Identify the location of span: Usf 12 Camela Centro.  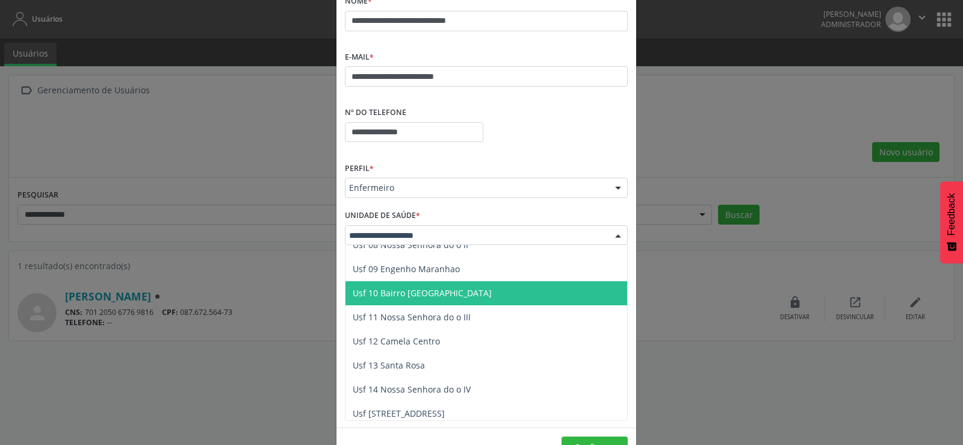
(396, 341).